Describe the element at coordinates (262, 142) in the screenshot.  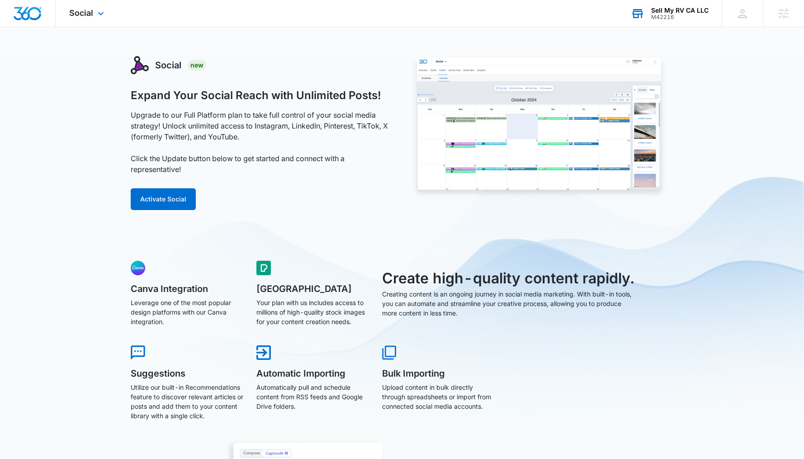
I see `p: Upgrade to our Full Platform plan to take full control of your social media strategy! Unlock unli...` at that location.